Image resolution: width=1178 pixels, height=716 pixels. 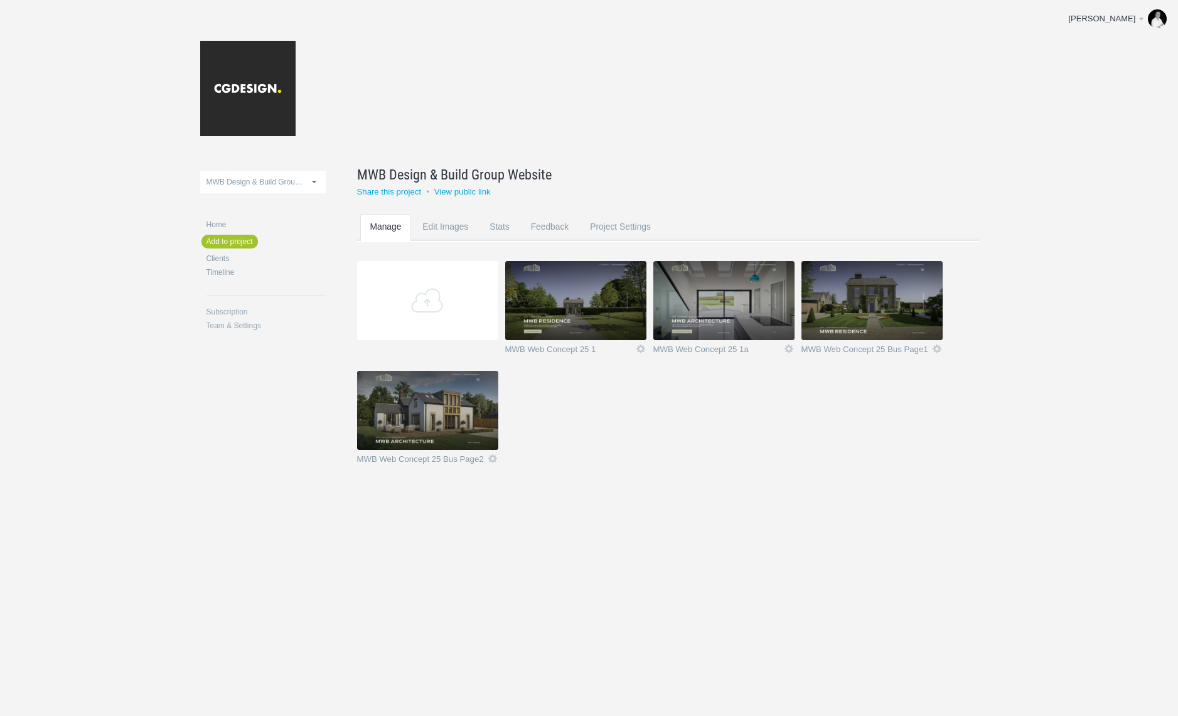 I want to click on a: MWB Design & Build Group Website, so click(x=653, y=175).